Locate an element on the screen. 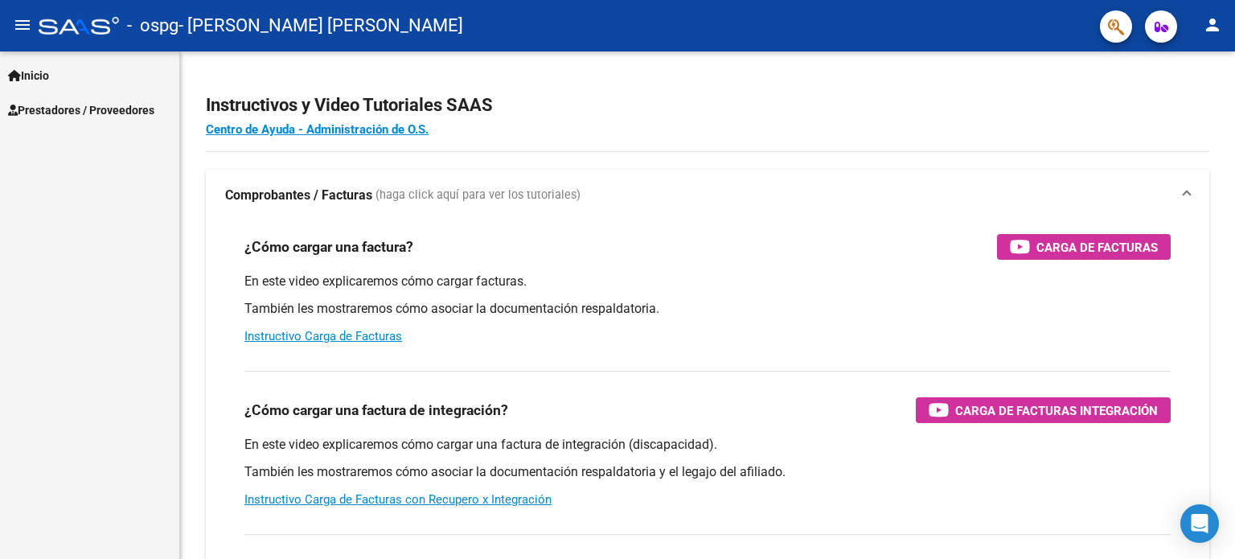  p: También les mostraremos cómo asociar la documentación respaldatoria y el legajo del afiliado. is located at coordinates (708, 472).